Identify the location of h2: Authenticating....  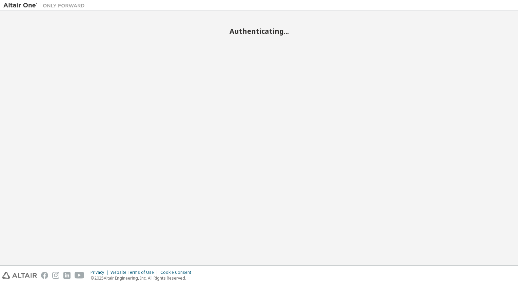
(259, 31).